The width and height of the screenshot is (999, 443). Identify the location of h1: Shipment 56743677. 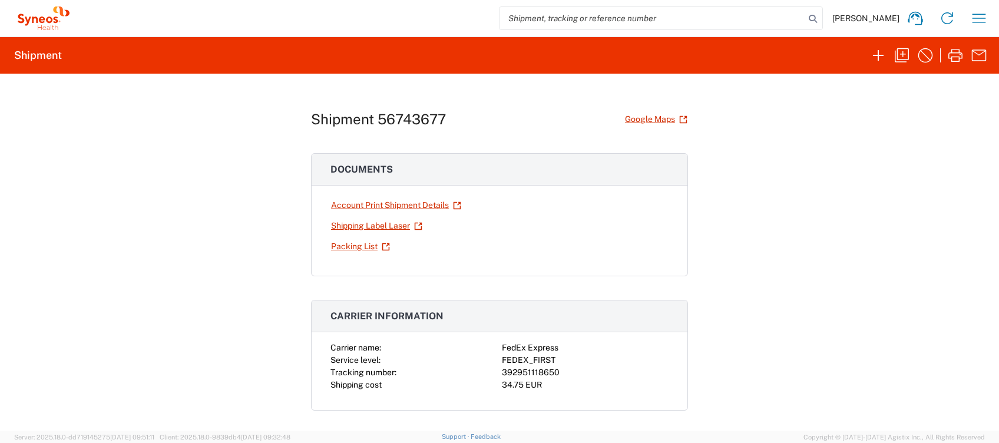
(378, 119).